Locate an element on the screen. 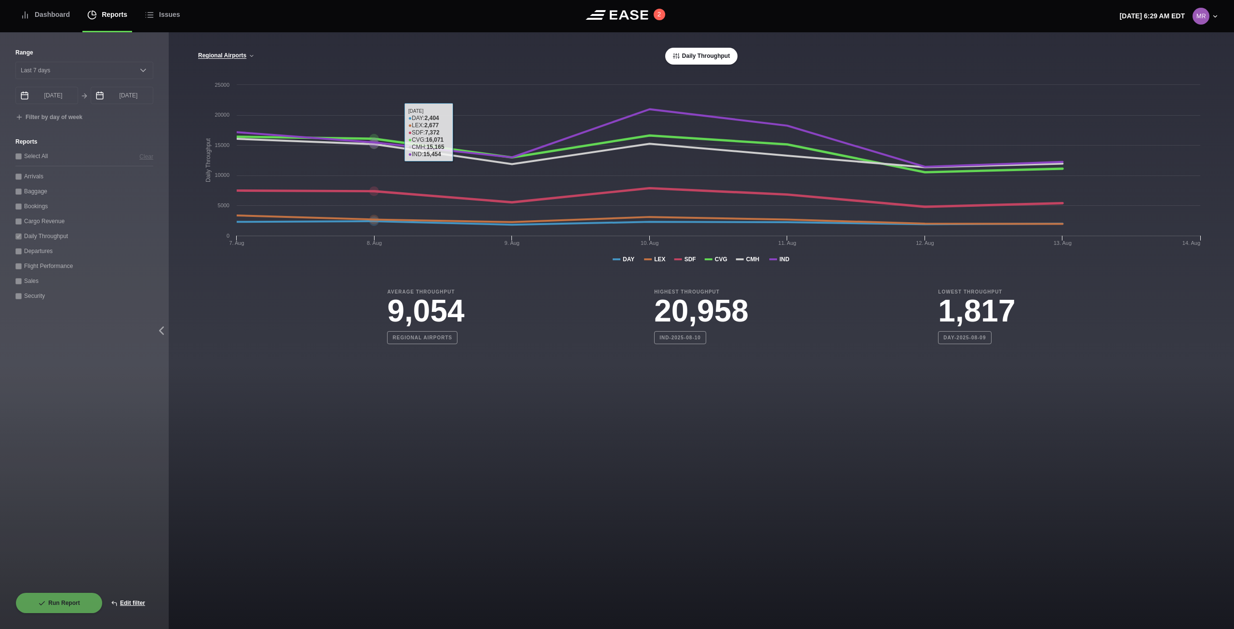 The height and width of the screenshot is (629, 1234). b: DAY-2025-08-09 is located at coordinates (965, 337).